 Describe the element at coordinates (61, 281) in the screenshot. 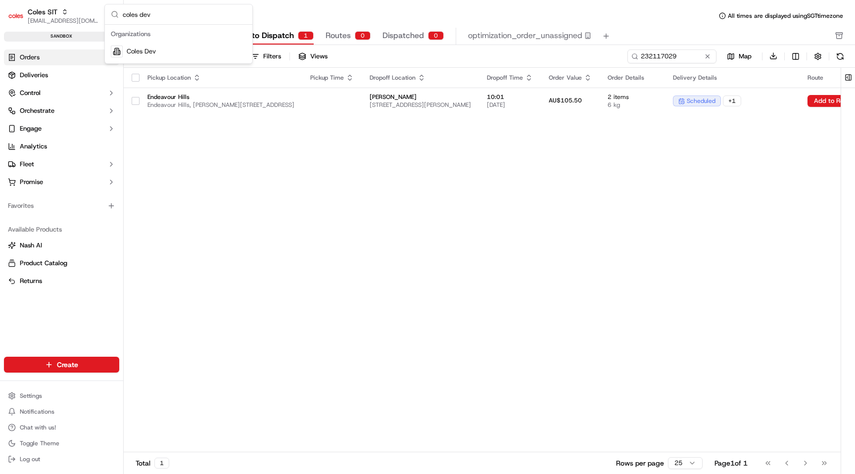

I see `button: Returns` at that location.